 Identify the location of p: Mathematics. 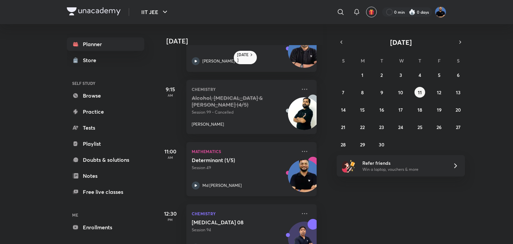
(244, 151).